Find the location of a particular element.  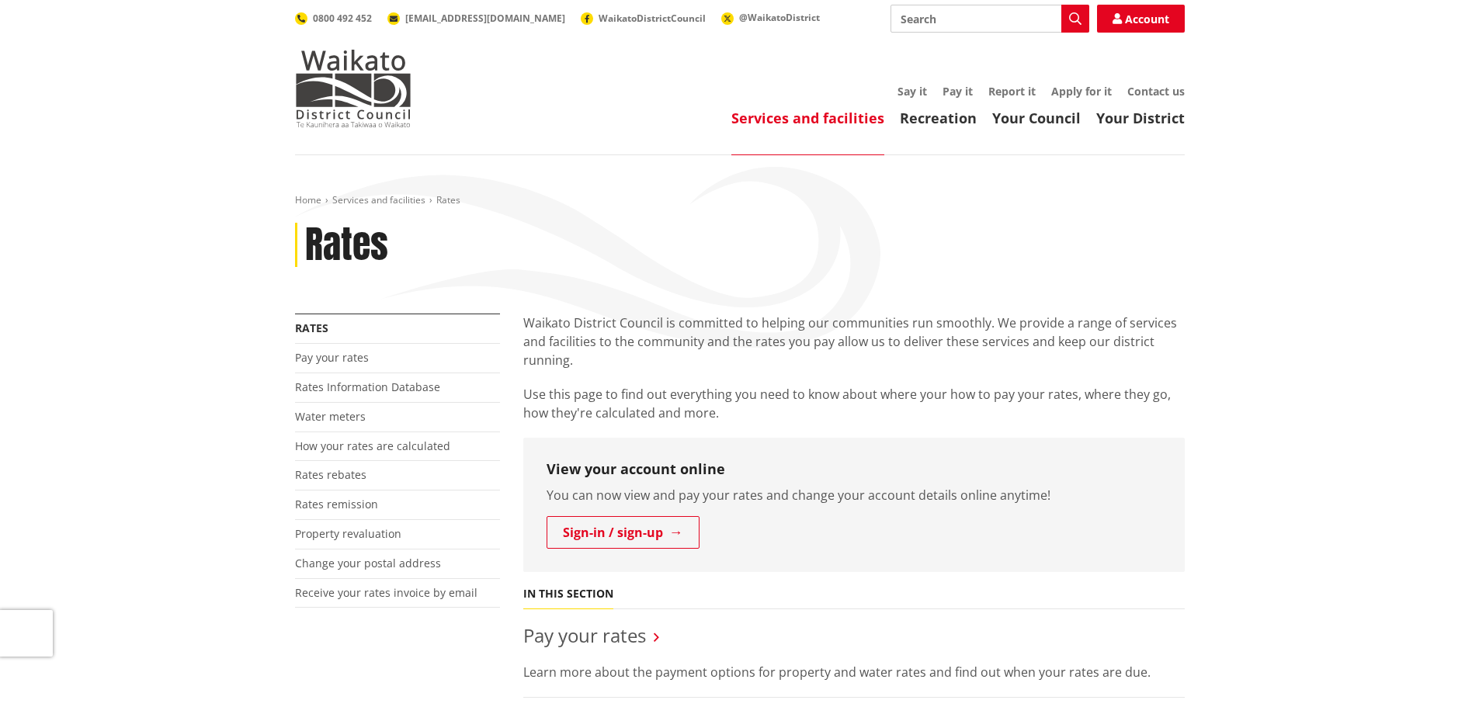

a: Your Council is located at coordinates (1036, 118).